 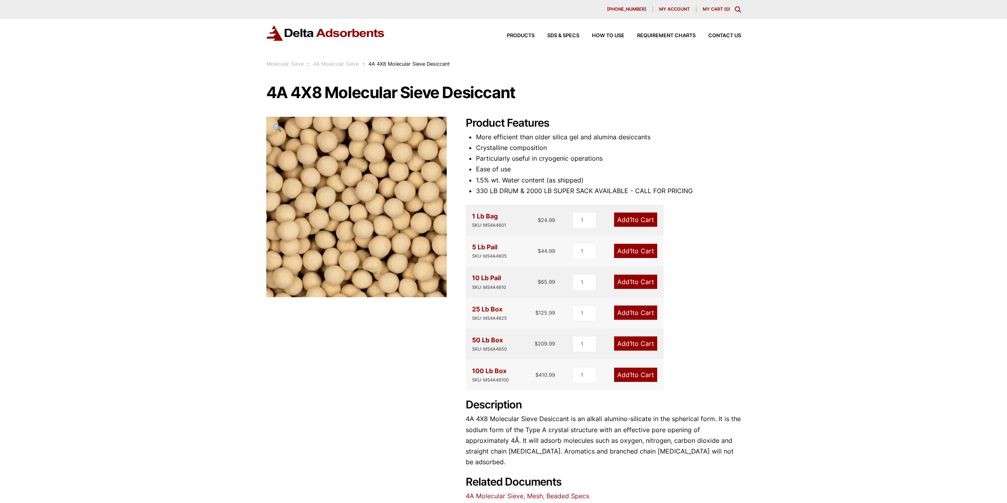 I want to click on div: 1 Lb Bag, so click(x=489, y=220).